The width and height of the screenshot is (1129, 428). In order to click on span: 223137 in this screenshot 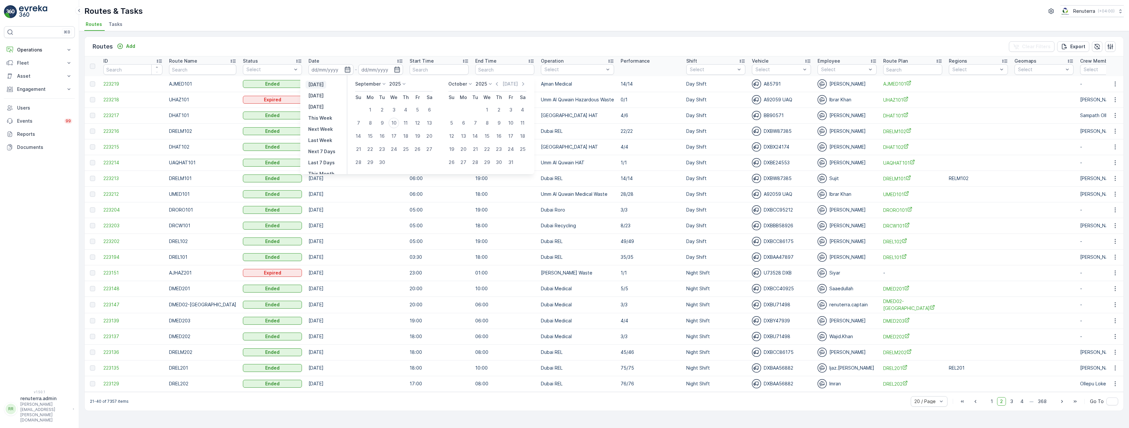, I will do `click(133, 337)`.